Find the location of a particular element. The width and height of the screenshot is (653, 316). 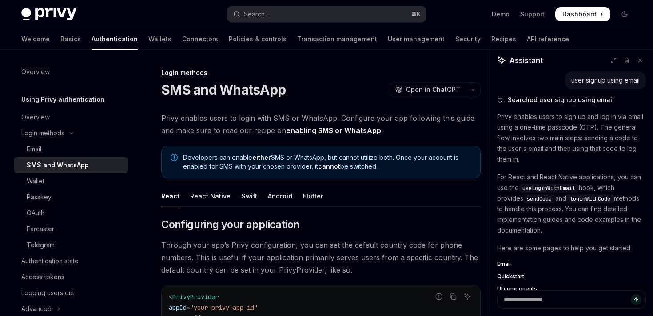

a: Dashboard is located at coordinates (583, 14).